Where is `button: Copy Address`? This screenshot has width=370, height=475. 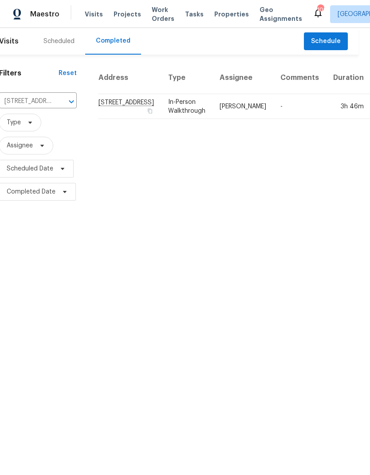 button: Copy Address is located at coordinates (150, 111).